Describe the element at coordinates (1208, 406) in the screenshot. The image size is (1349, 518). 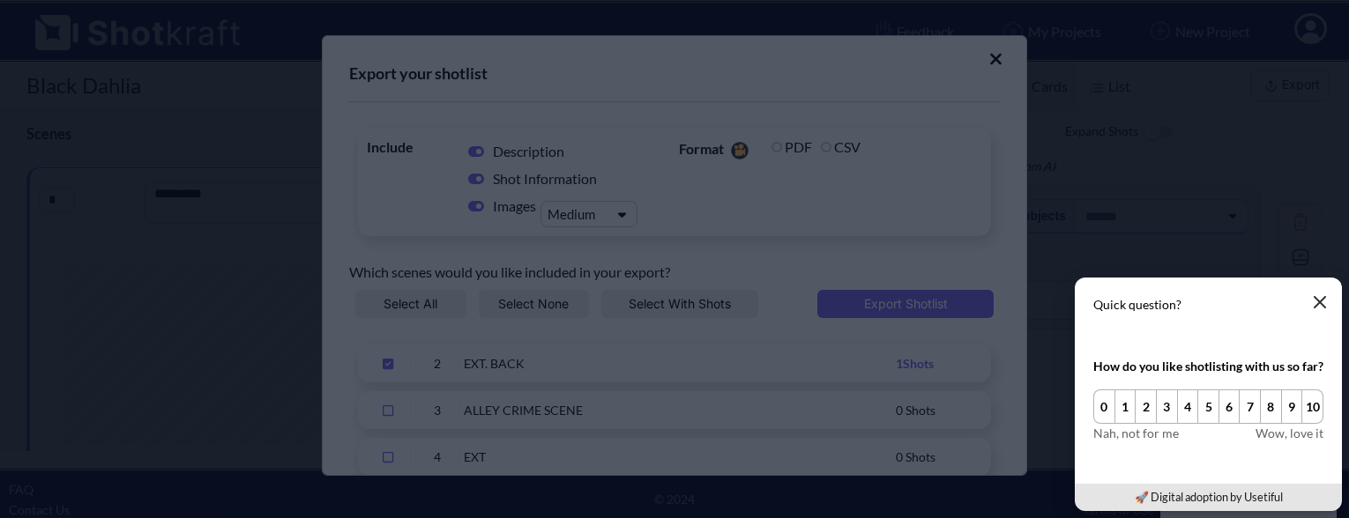
I see `button: 5` at that location.